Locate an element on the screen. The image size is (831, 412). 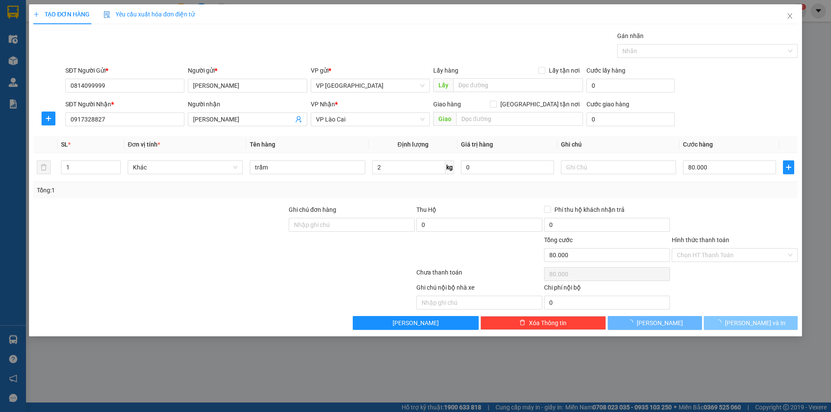
span: close is located at coordinates (790, 16).